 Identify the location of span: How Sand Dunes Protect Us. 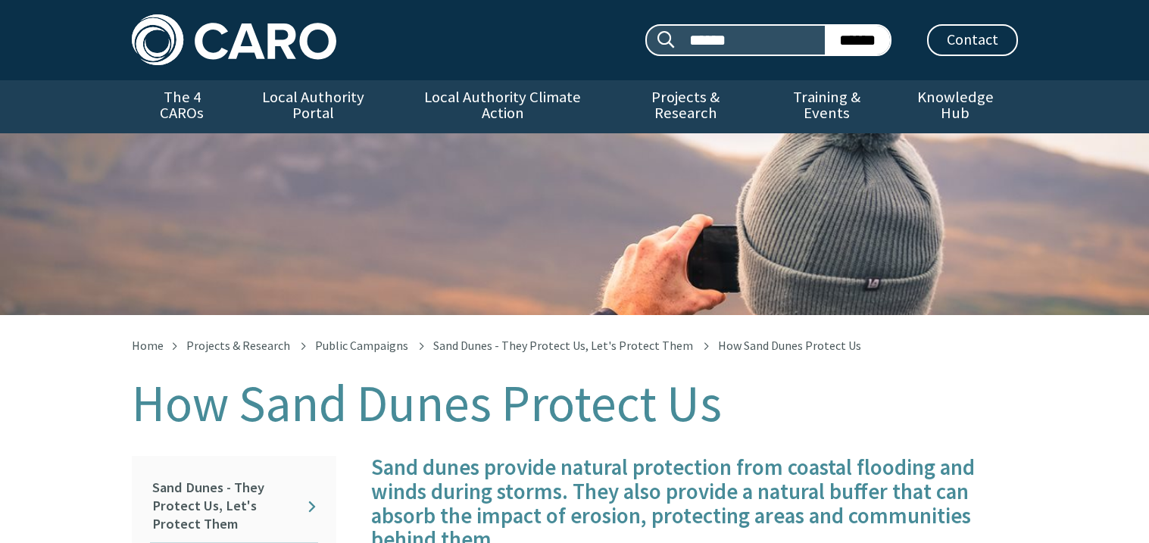
(789, 345).